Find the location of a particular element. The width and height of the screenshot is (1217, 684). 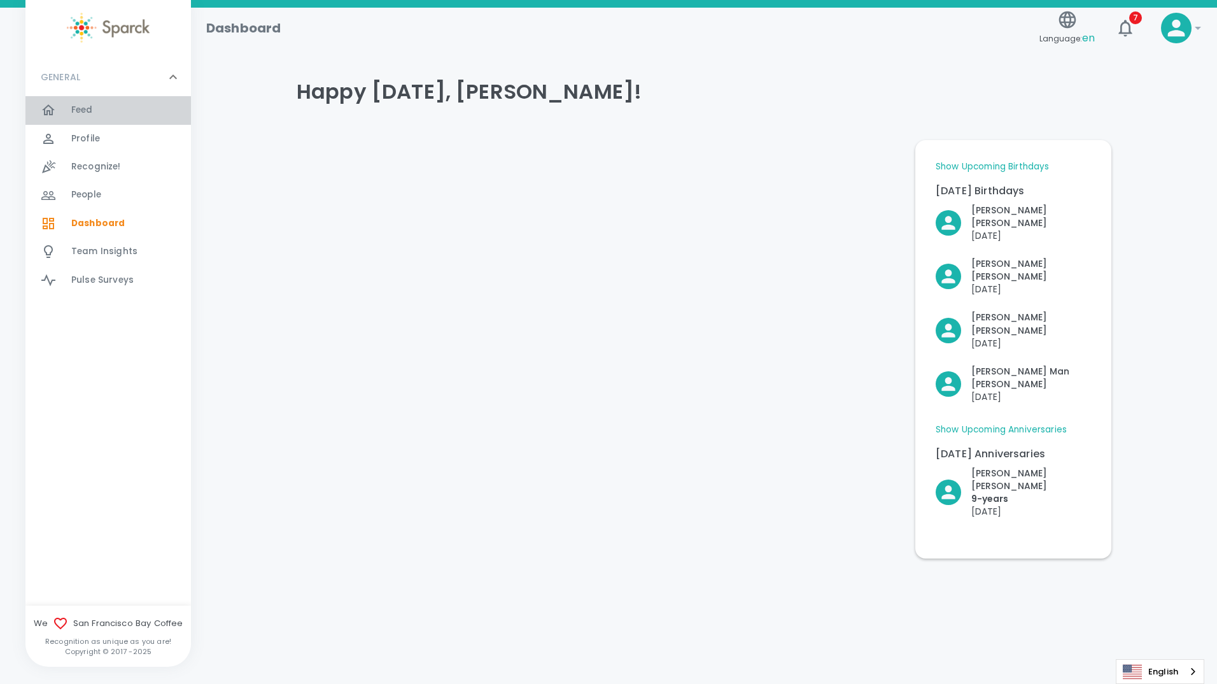

p: 9- years is located at coordinates (1032, 499).